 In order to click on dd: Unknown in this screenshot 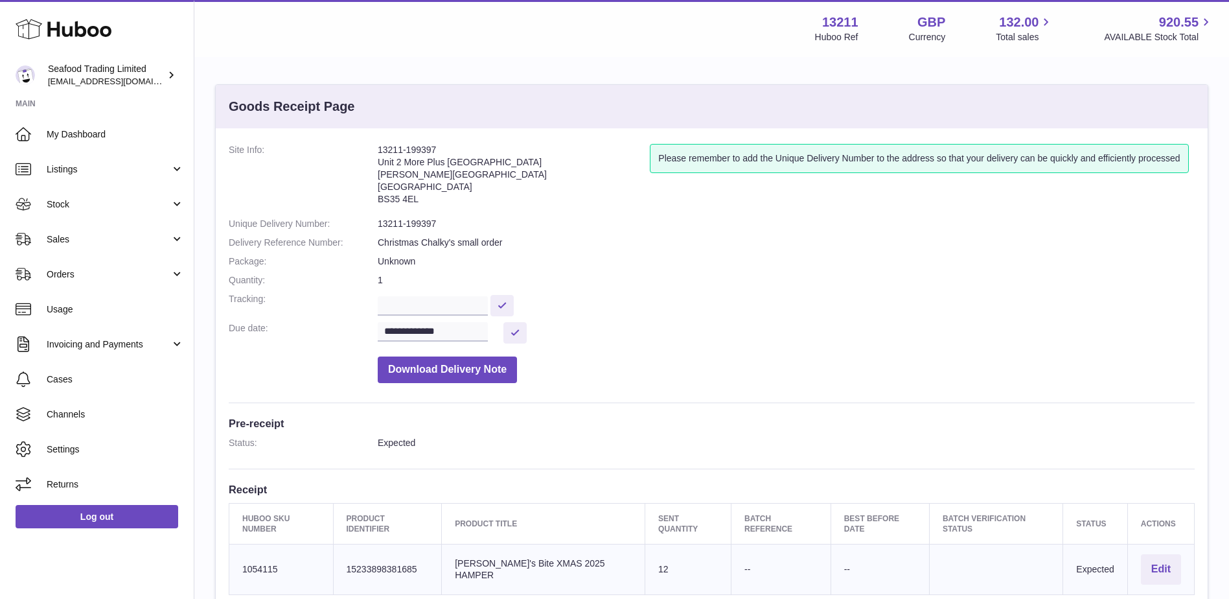, I will do `click(786, 261)`.